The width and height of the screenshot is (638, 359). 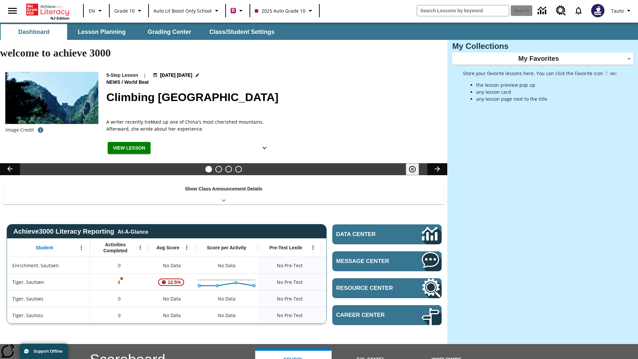 I want to click on span: B, so click(x=233, y=10).